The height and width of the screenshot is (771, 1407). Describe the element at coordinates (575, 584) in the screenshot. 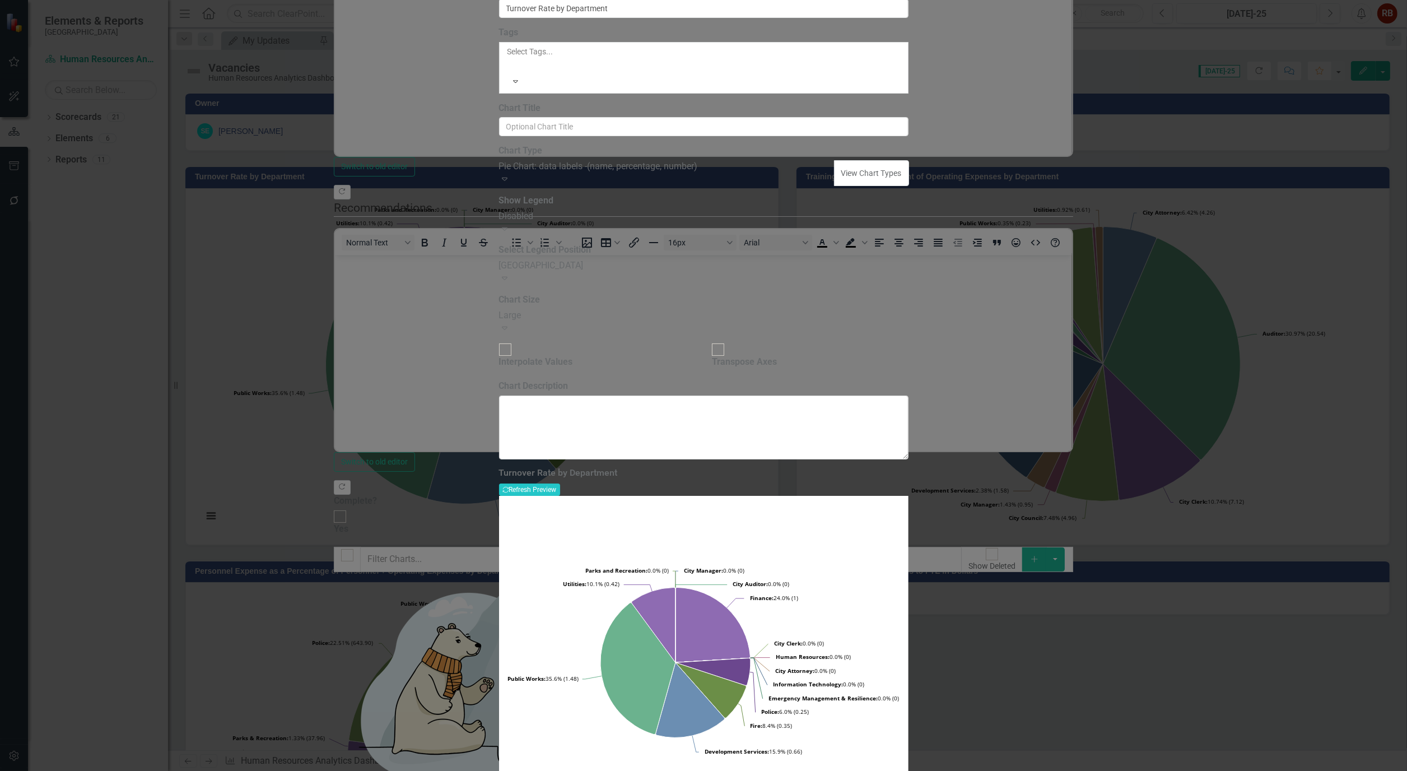

I see `tspan: Utilities:` at that location.